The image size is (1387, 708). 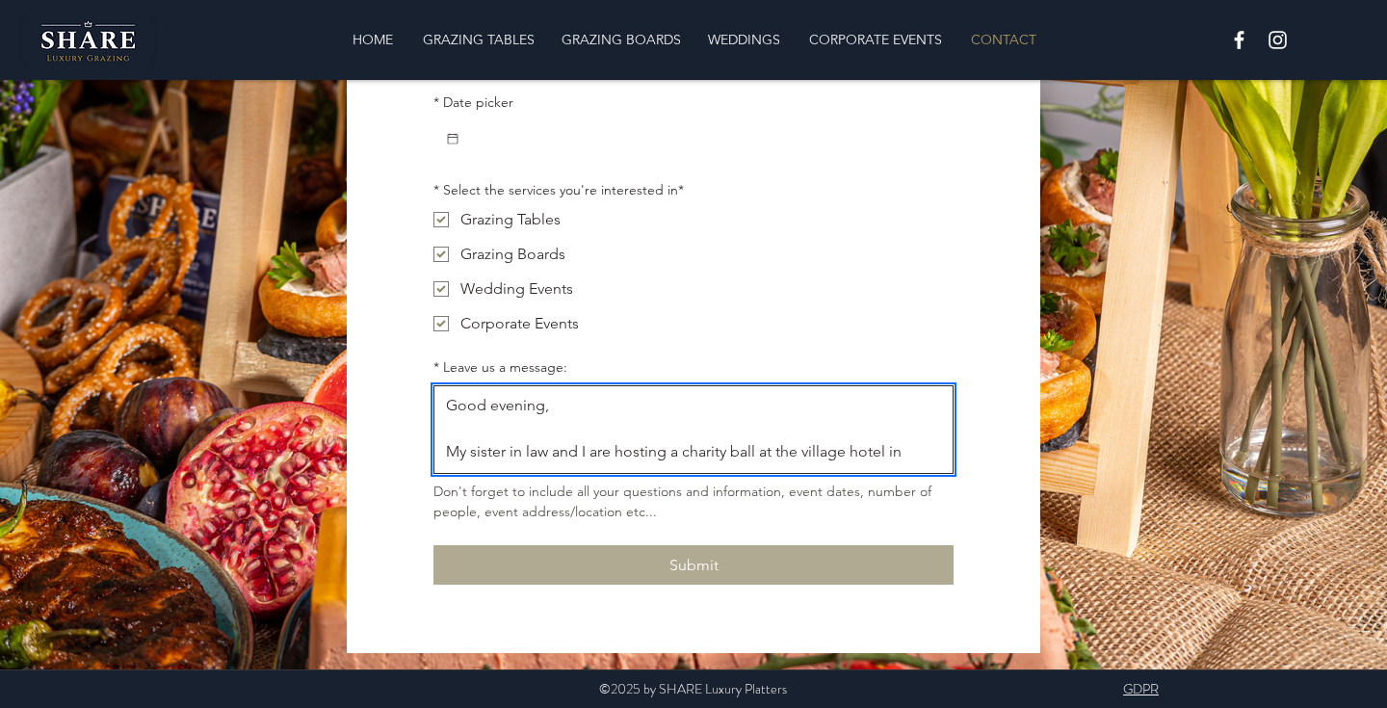 I want to click on span: Submit, so click(x=694, y=564).